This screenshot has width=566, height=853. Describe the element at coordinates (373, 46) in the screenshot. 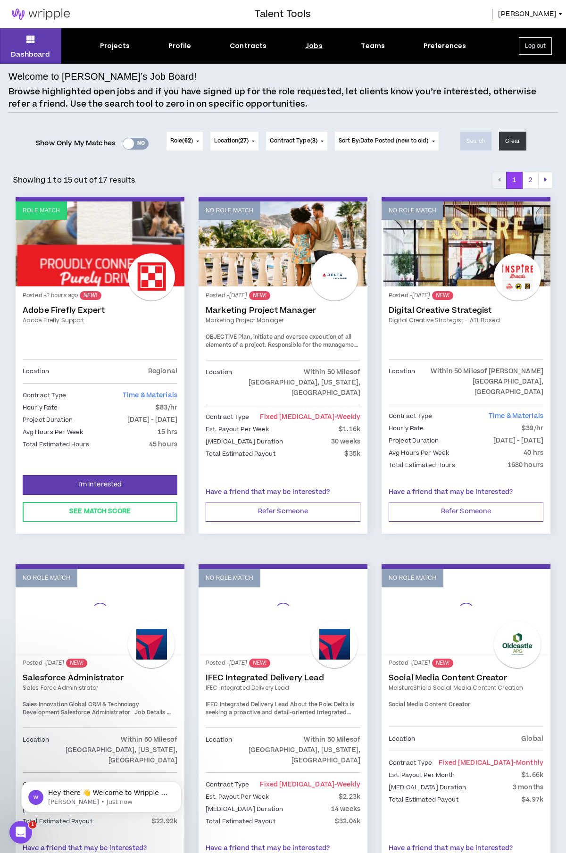

I see `div: Teams` at that location.